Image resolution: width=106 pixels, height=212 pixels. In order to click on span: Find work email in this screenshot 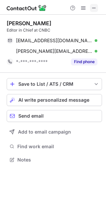, I will do `click(58, 147)`.